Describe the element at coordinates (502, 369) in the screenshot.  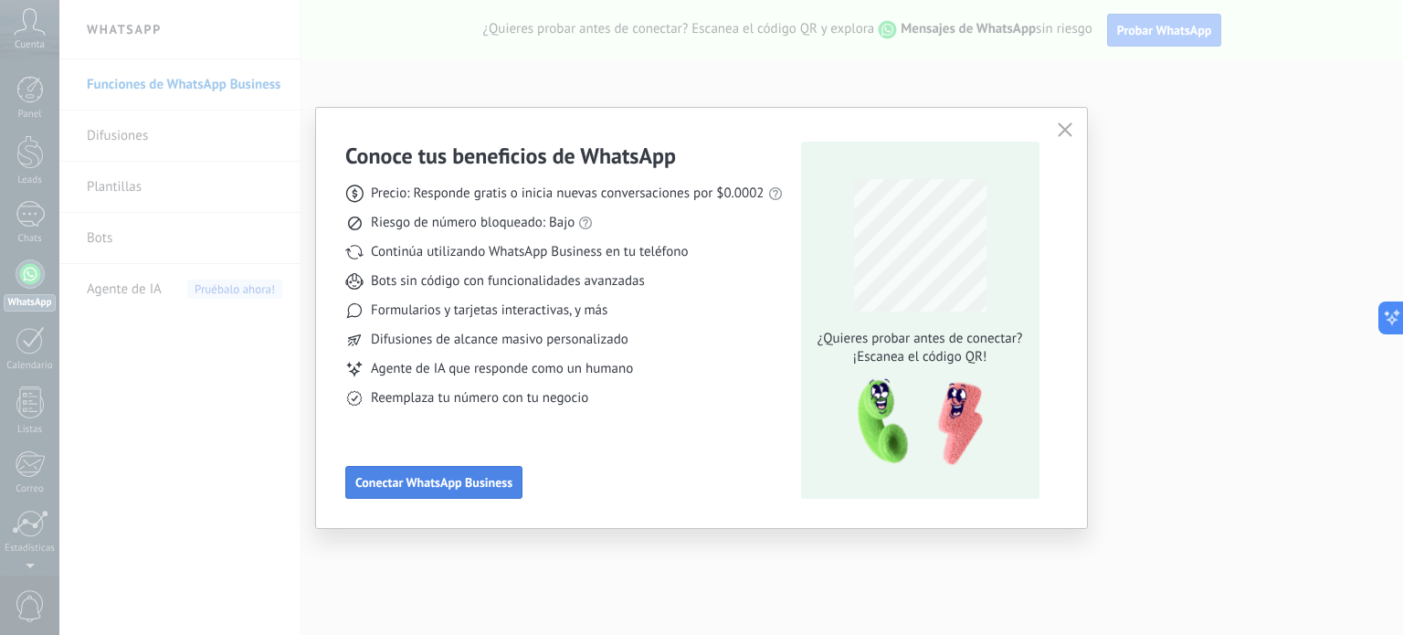
I see `span: Agente de IA que responde como un humano` at that location.